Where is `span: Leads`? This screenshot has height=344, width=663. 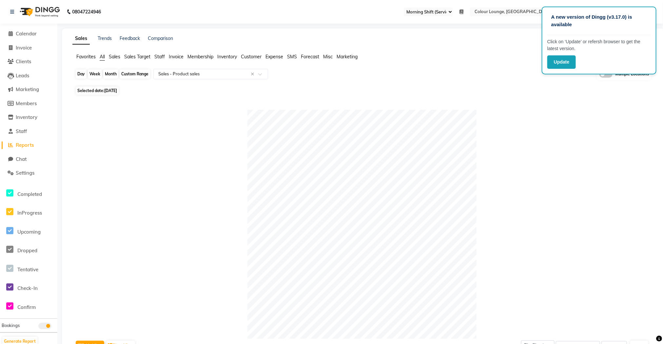 span: Leads is located at coordinates (22, 75).